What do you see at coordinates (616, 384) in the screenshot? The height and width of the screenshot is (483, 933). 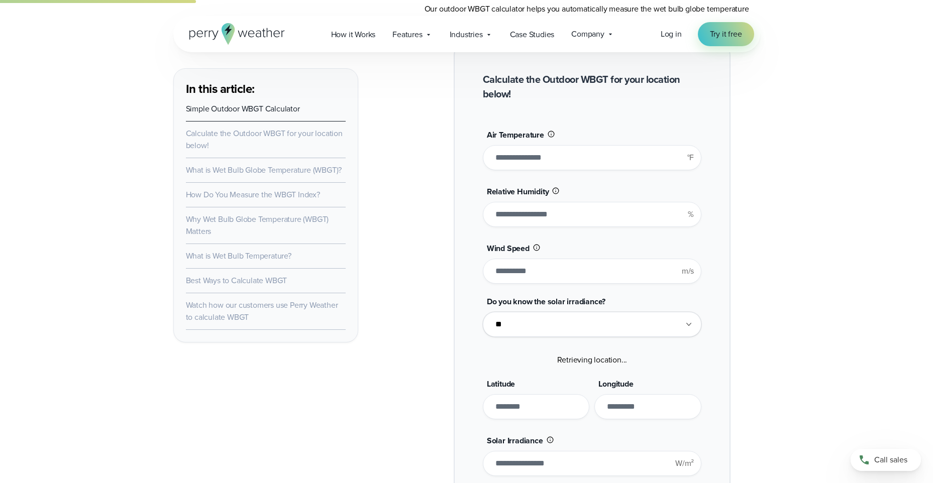 I see `span: Longitude` at bounding box center [616, 384].